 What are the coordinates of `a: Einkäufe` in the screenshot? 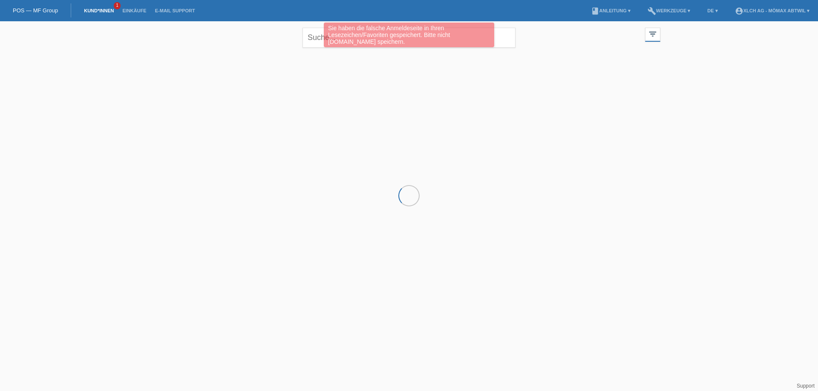 It's located at (134, 11).